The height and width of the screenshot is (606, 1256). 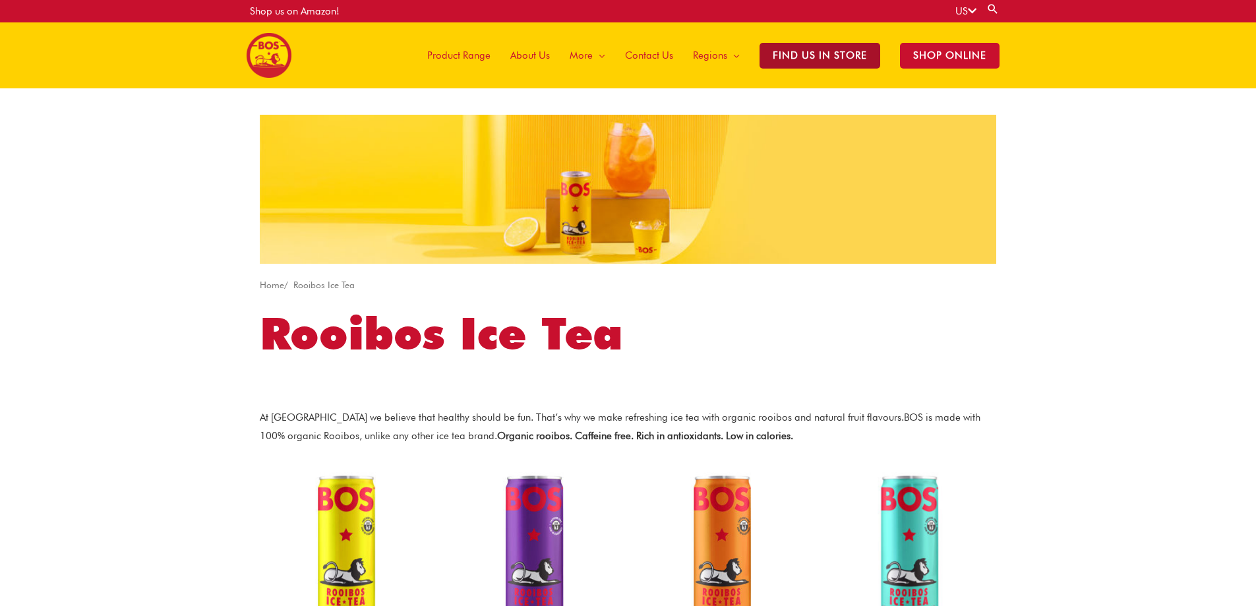 I want to click on span: Find Us in Store, so click(x=819, y=55).